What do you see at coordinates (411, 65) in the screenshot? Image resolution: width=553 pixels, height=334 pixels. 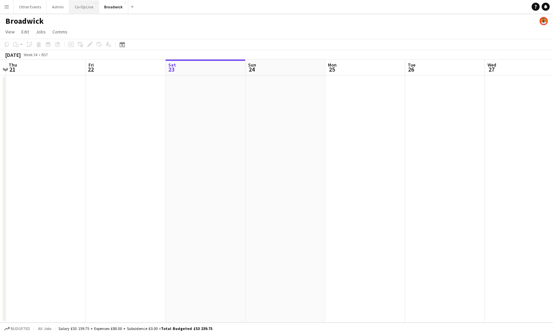 I see `span: Tue` at bounding box center [411, 65].